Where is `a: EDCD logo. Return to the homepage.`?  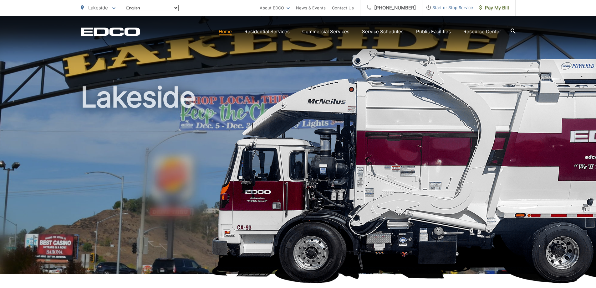 a: EDCD logo. Return to the homepage. is located at coordinates (110, 32).